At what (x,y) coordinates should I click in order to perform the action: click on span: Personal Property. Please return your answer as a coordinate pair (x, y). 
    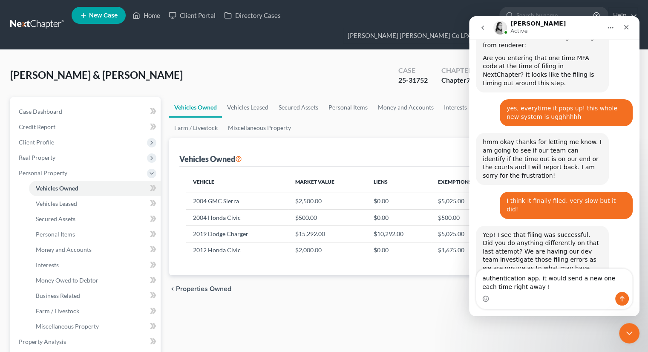
    Looking at the image, I should click on (43, 173).